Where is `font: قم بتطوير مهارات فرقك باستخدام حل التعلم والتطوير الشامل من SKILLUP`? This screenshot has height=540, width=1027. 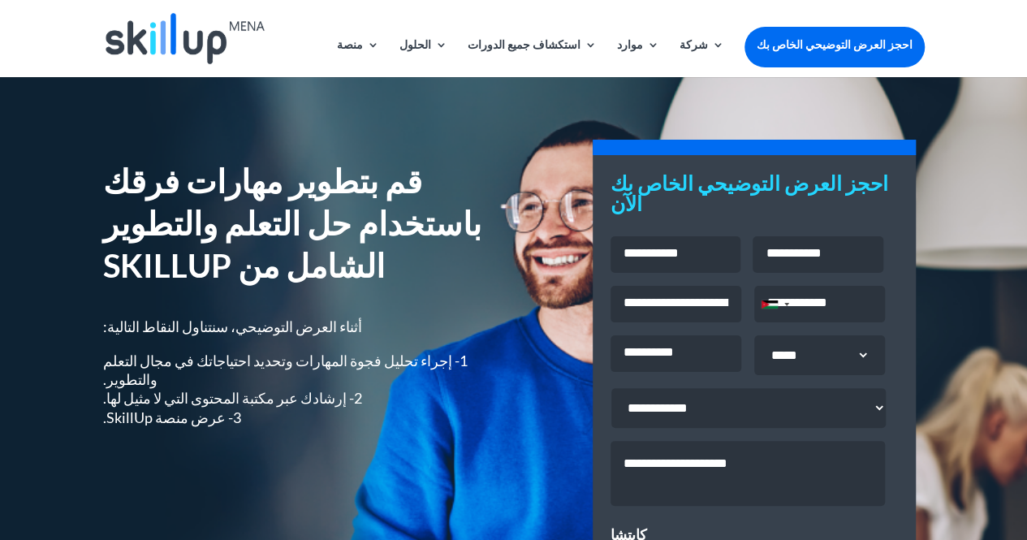
font: قم بتطوير مهارات فرقك باستخدام حل التعلم والتطوير الشامل من SKILLUP is located at coordinates (292, 223).